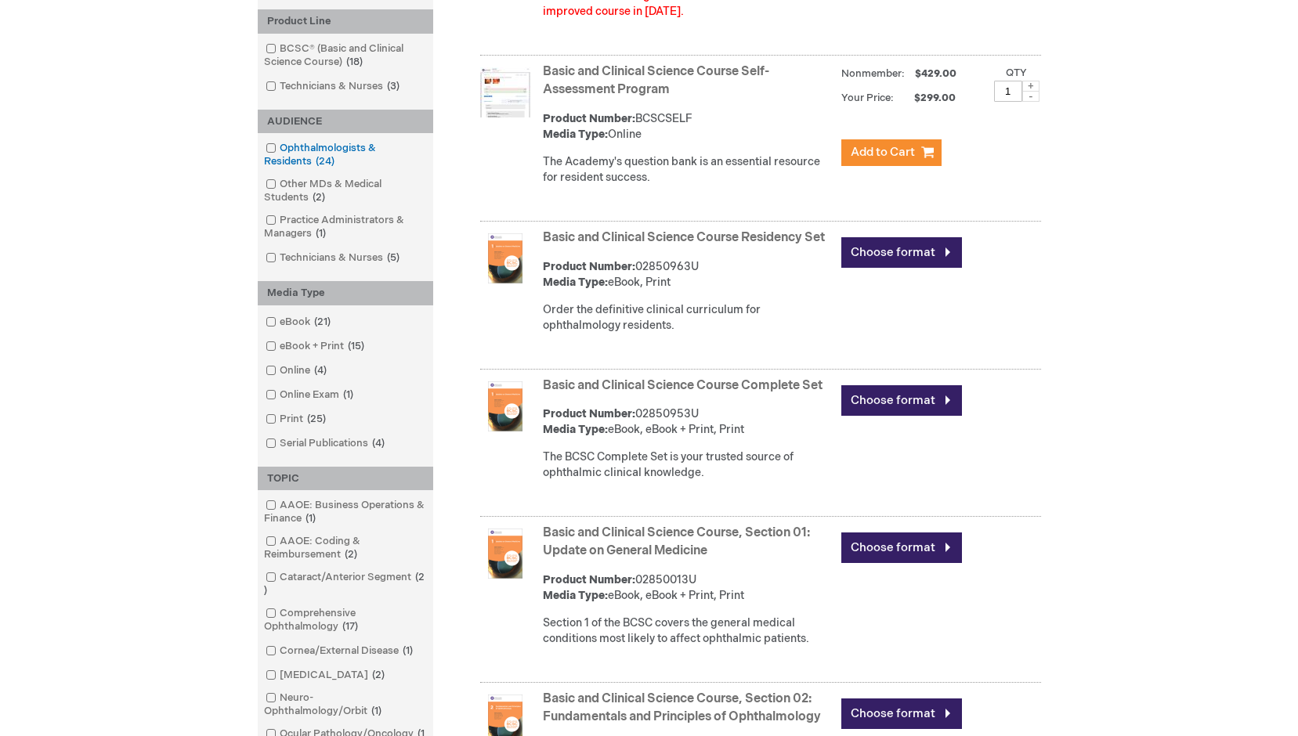 The width and height of the screenshot is (1298, 736). I want to click on a: Neuro-Ophthalmology/Orbit1, so click(345, 705).